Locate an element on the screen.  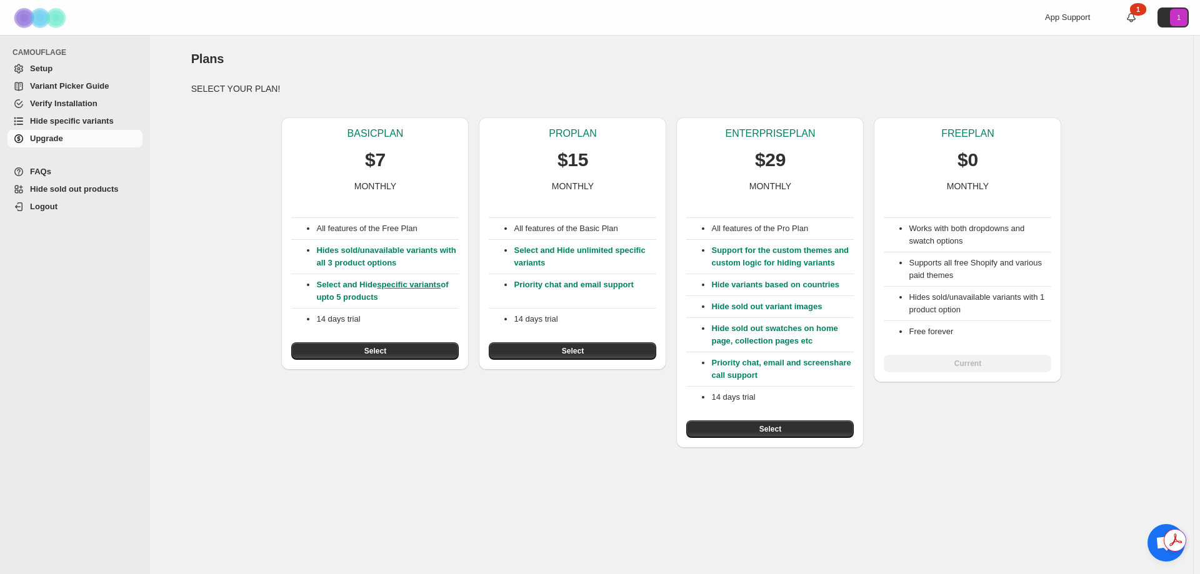
p: ENTERPRISE PLAN is located at coordinates (770, 134).